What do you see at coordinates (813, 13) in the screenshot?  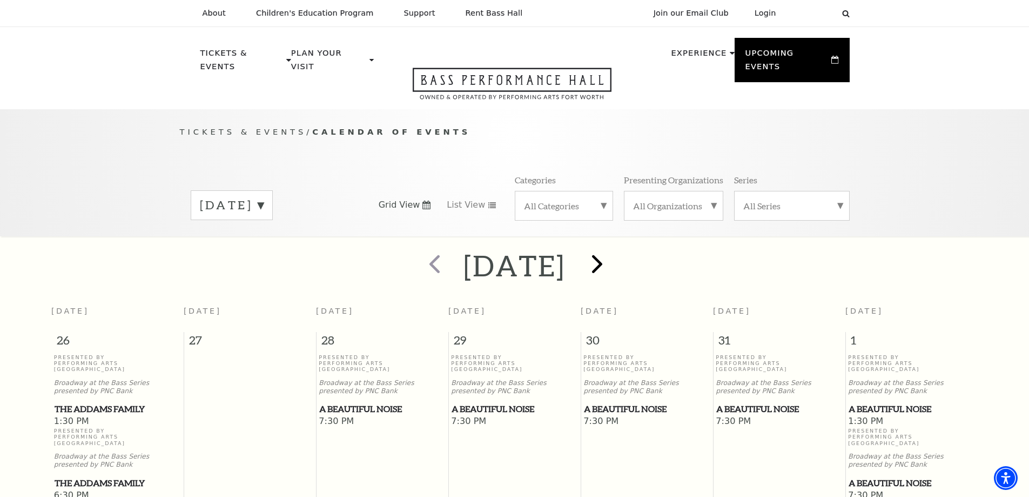 I see `select: Select:` at bounding box center [813, 13].